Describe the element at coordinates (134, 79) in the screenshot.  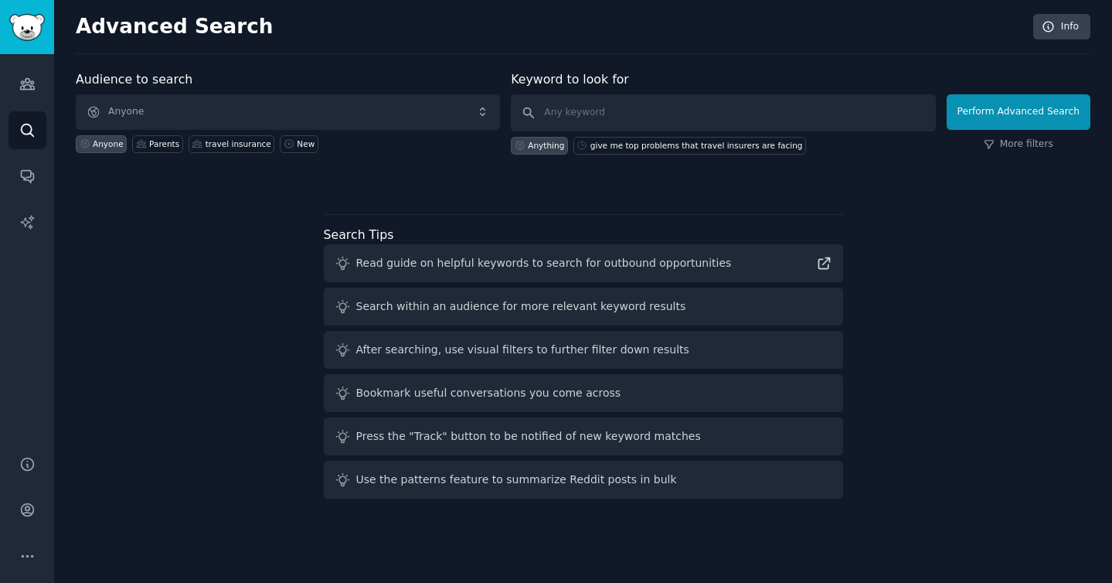
I see `label: Audience to search` at that location.